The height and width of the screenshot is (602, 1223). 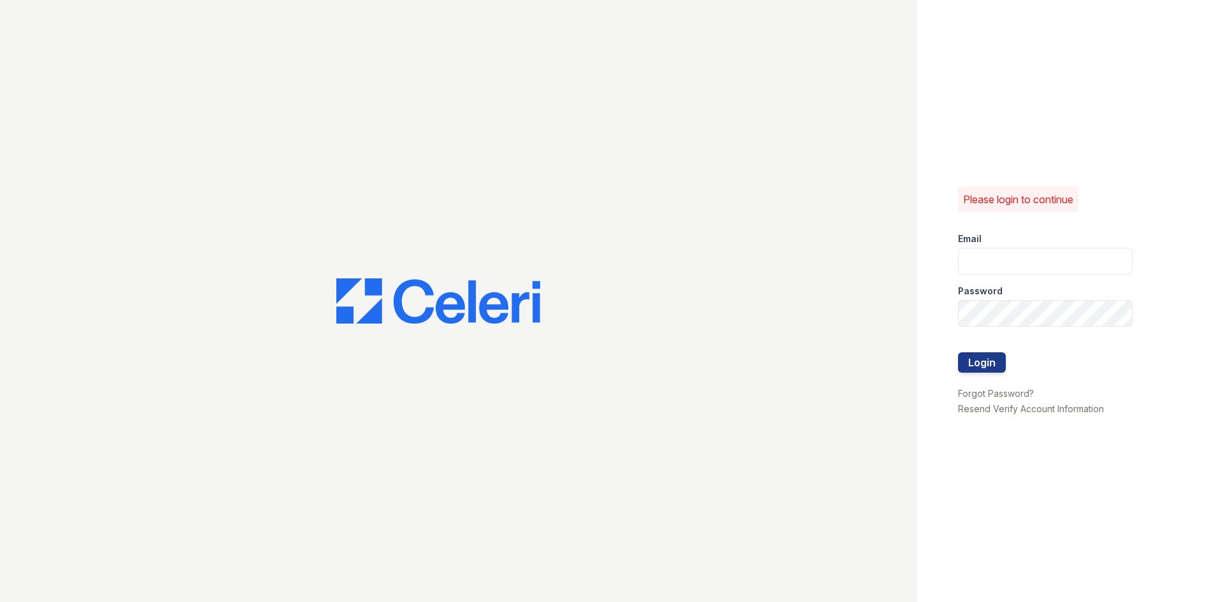 I want to click on label: Password, so click(x=980, y=291).